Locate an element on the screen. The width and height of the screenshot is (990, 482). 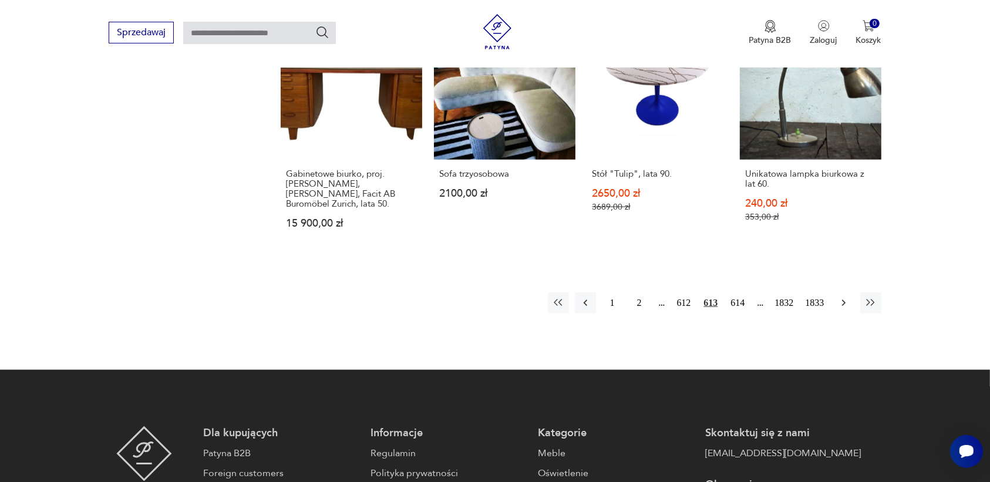
p: Skontaktuj się z nami is located at coordinates (783, 433).